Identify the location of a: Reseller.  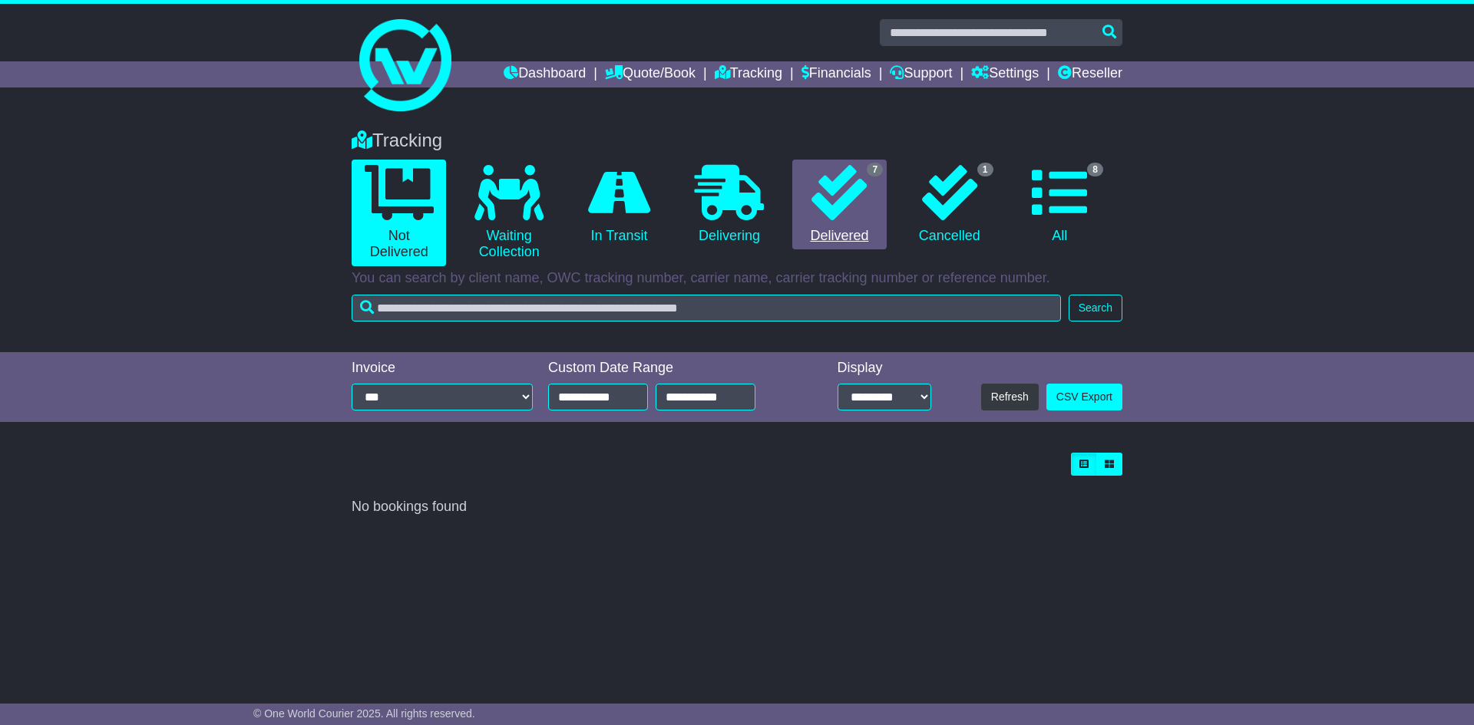
(1090, 74).